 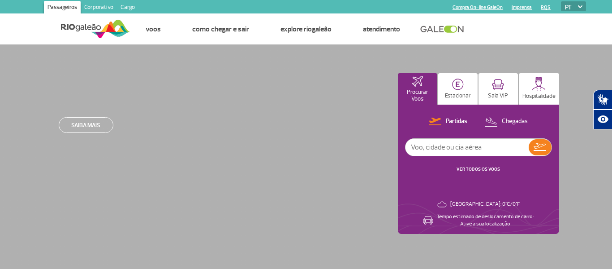 I want to click on a: VER TODOS OS VOOS, so click(x=478, y=169).